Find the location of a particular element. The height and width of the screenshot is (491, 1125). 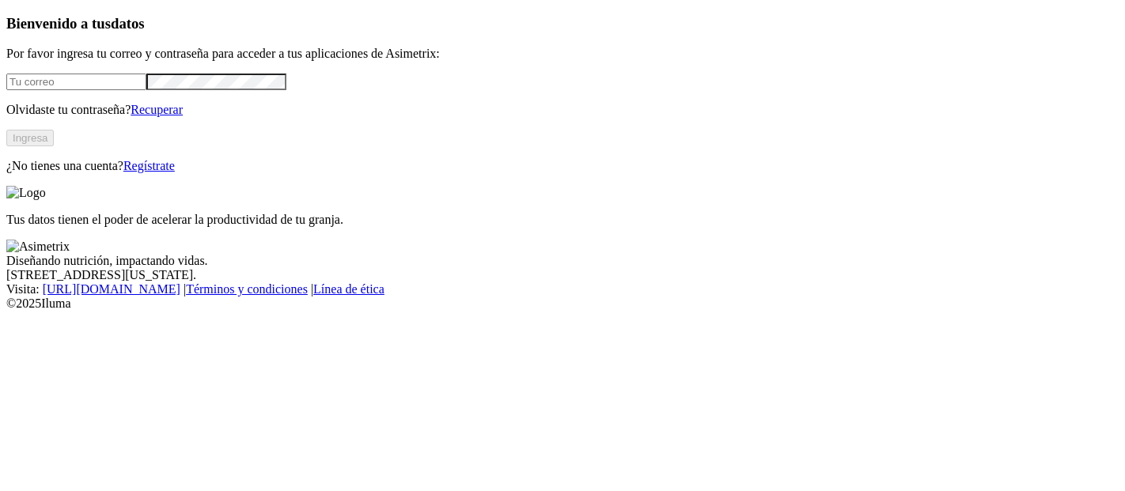

h3: Bienvenido a tus is located at coordinates (563, 24).